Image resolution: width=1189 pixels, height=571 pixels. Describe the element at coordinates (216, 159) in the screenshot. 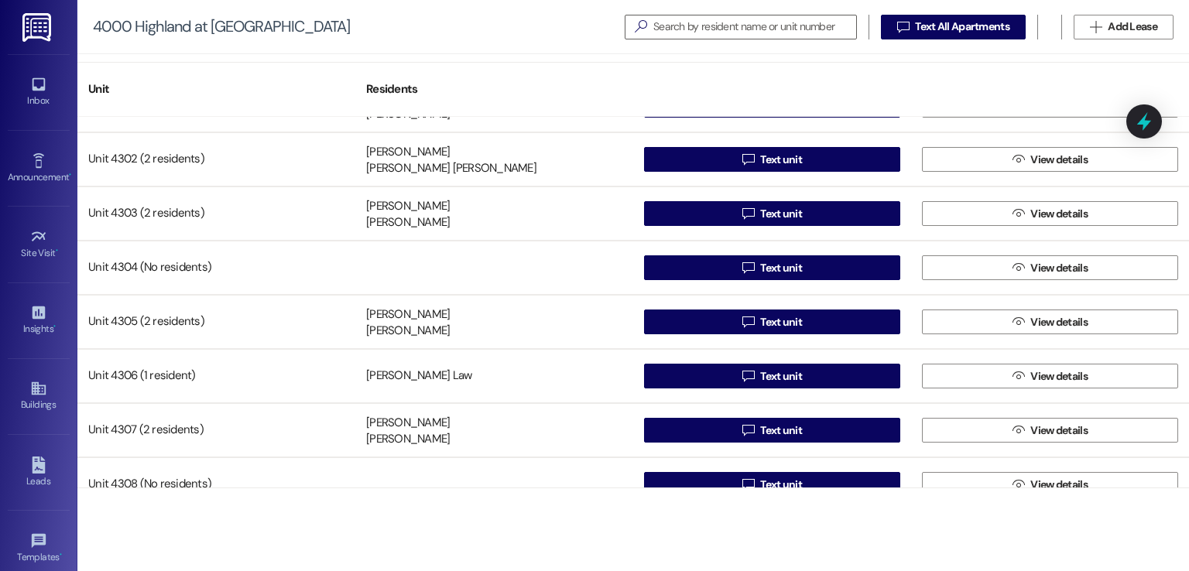

I see `div: Unit 4302 (2 residents)` at that location.